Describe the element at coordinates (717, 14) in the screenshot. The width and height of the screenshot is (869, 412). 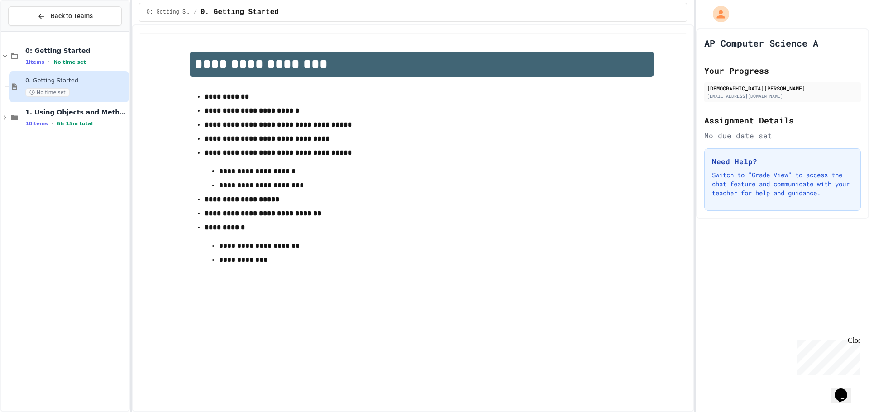
I see `div: My Account` at that location.